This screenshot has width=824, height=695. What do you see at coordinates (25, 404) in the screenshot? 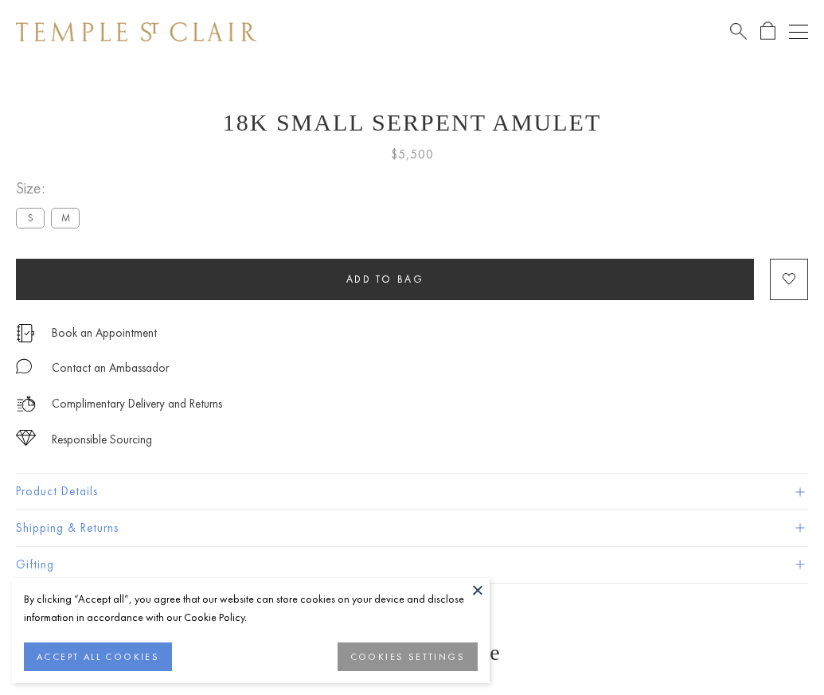
I see `img: icon_delivery.svg` at bounding box center [25, 404].